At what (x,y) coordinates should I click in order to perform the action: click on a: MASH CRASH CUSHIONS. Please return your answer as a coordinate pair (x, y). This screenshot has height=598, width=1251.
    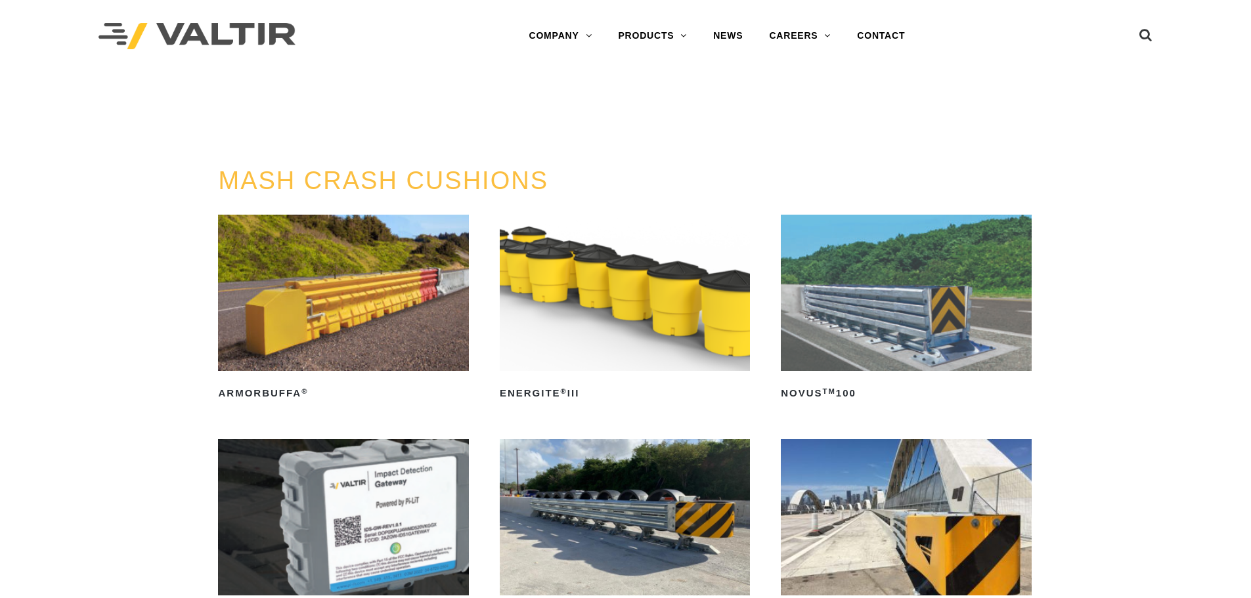
    Looking at the image, I should click on (383, 181).